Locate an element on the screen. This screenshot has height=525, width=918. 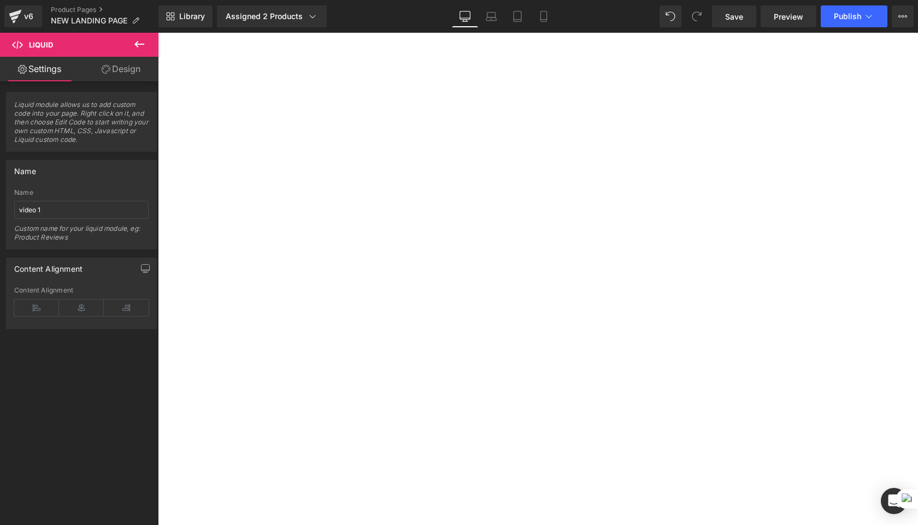
span: Liquid module allows us to add custom code into your page. Right click on it, and then choose Edi... is located at coordinates (81, 126).